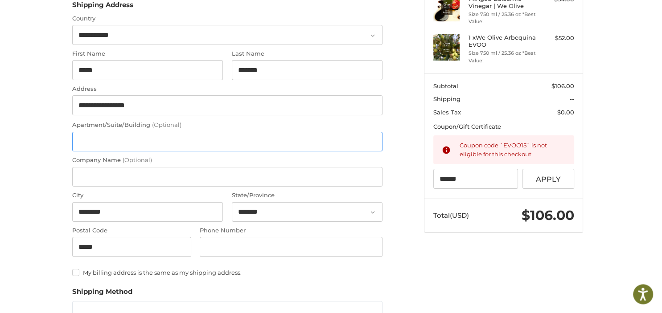  I want to click on div: $52.00, so click(556, 38).